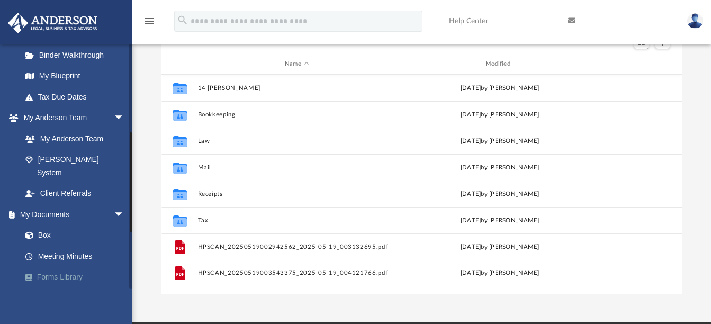 This screenshot has width=711, height=324. I want to click on button: Mail, so click(297, 167).